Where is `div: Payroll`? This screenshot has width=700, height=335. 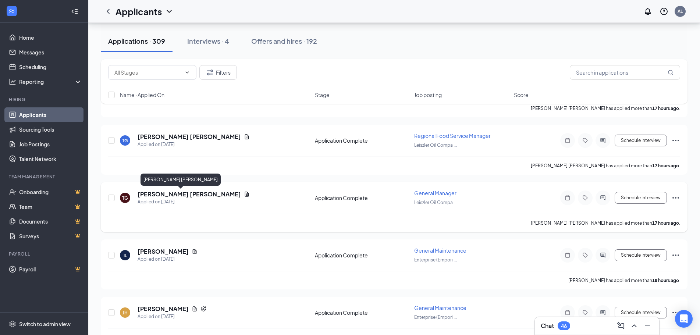 div: Payroll is located at coordinates (45, 254).